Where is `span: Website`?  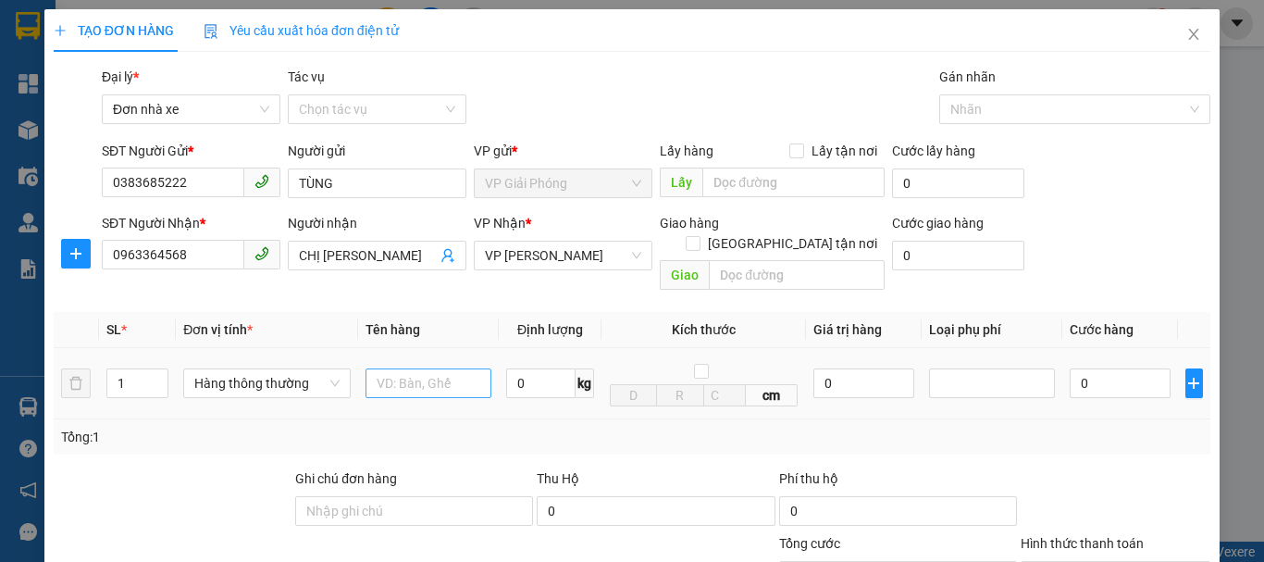
span: Website is located at coordinates (207, 105).